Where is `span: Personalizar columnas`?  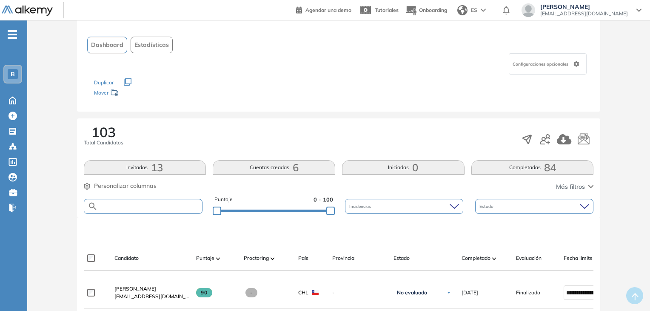 span: Personalizar columnas is located at coordinates (125, 186).